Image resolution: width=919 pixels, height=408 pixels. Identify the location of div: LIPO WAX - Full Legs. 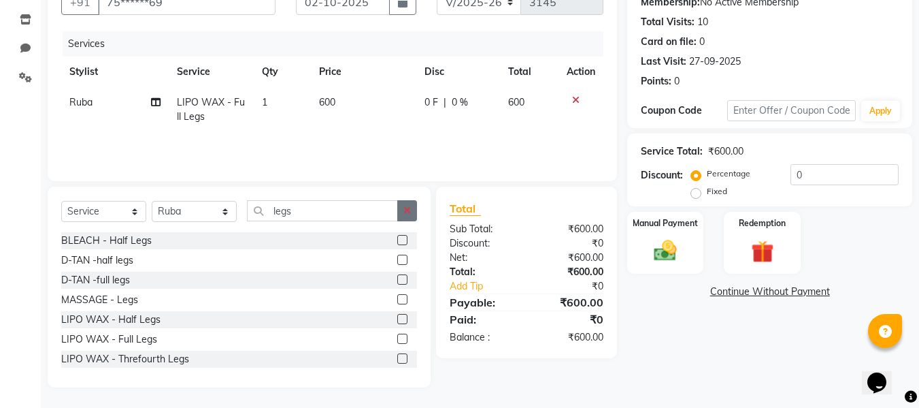
(109, 339).